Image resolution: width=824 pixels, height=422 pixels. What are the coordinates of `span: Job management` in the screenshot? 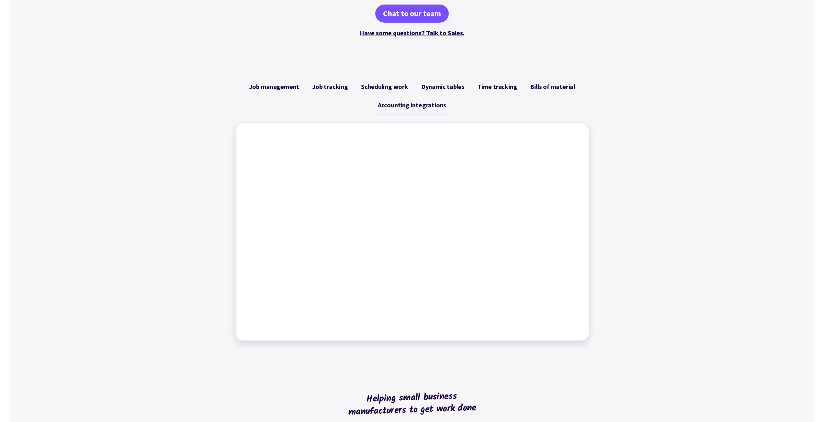 It's located at (274, 87).